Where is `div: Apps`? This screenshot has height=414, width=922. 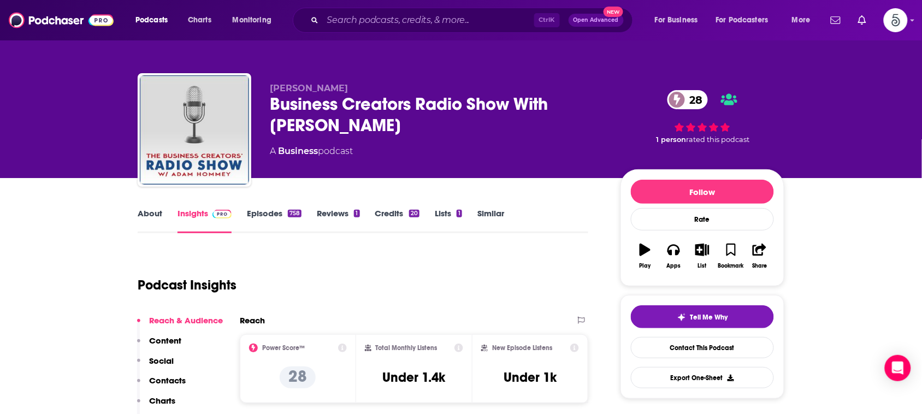 div: Apps is located at coordinates (674, 266).